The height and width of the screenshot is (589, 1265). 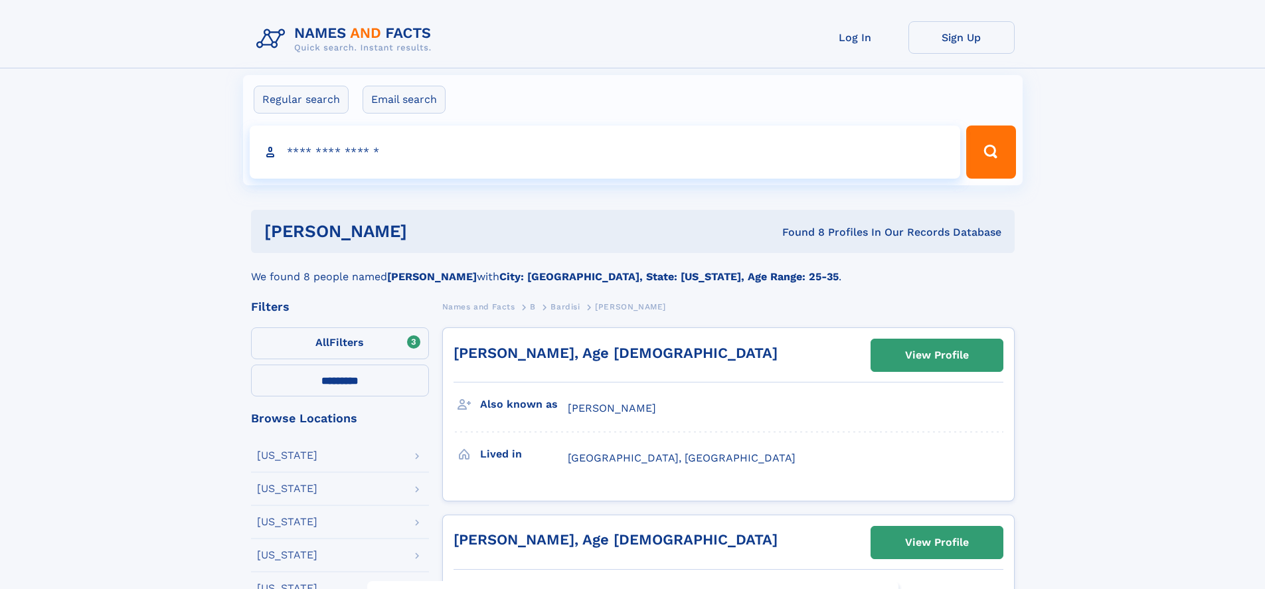 What do you see at coordinates (605, 152) in the screenshot?
I see `input: search input` at bounding box center [605, 152].